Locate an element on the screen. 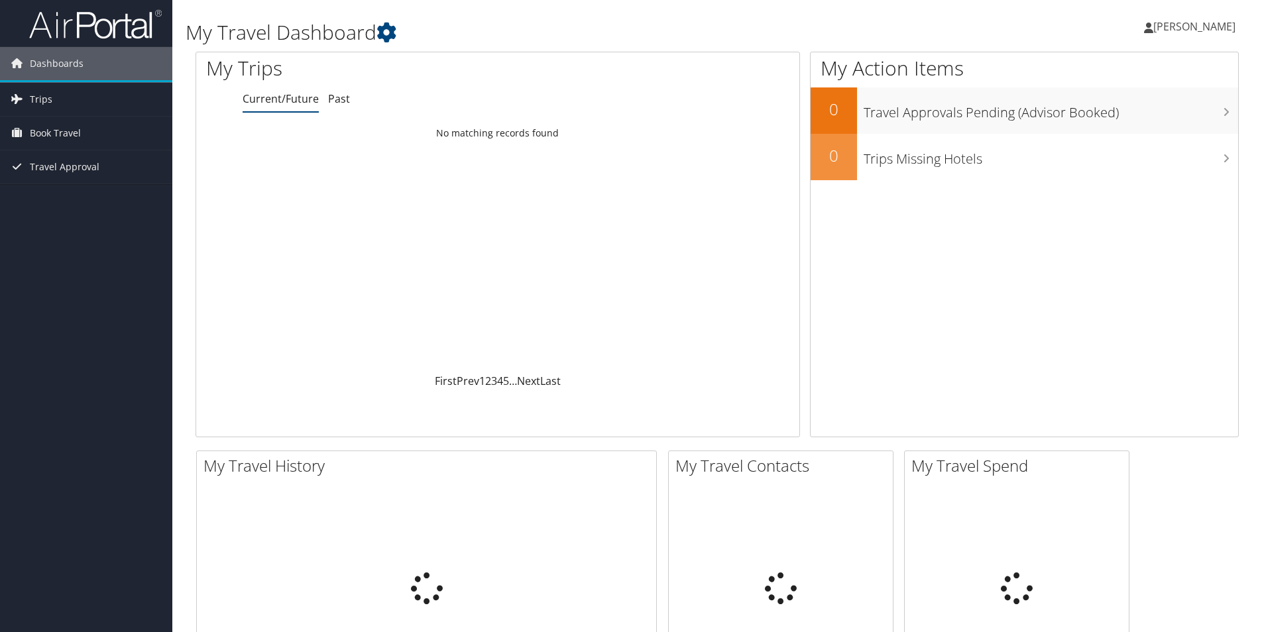 This screenshot has width=1262, height=632. h1: My Trips is located at coordinates (372, 68).